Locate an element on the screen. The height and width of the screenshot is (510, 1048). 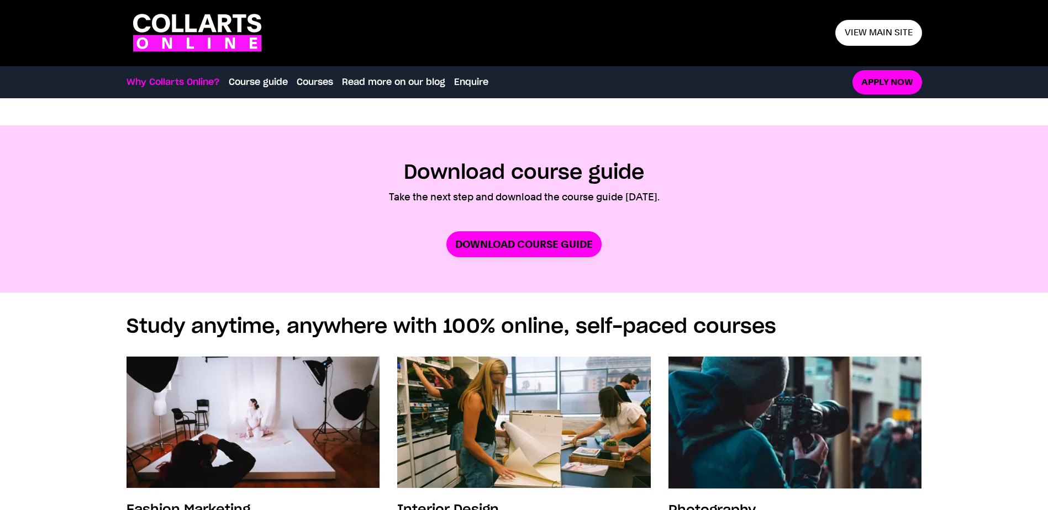
a: Course guide is located at coordinates (258, 82).